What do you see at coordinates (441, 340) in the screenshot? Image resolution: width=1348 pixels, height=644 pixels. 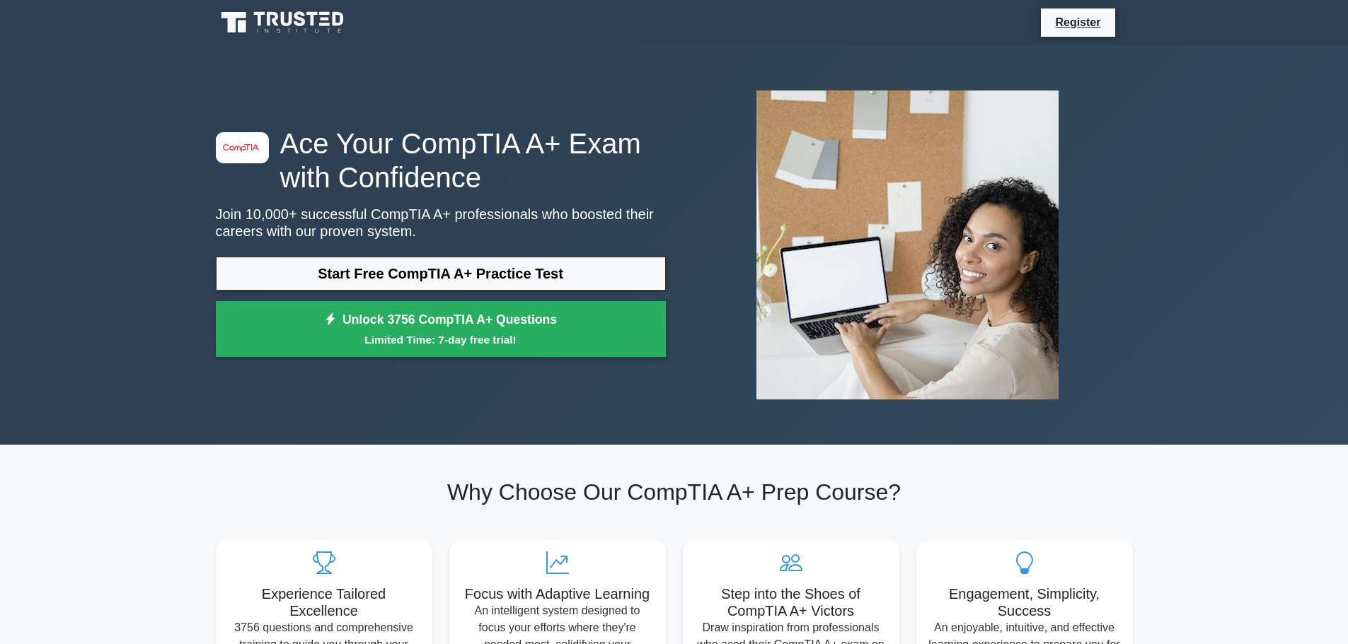 I see `small: Limited Time: 7-day free trial!` at bounding box center [441, 340].